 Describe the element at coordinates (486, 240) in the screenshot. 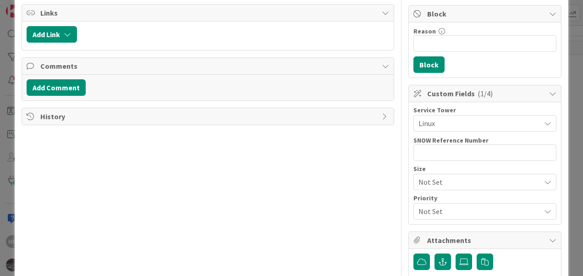

I see `span: Attachments` at that location.